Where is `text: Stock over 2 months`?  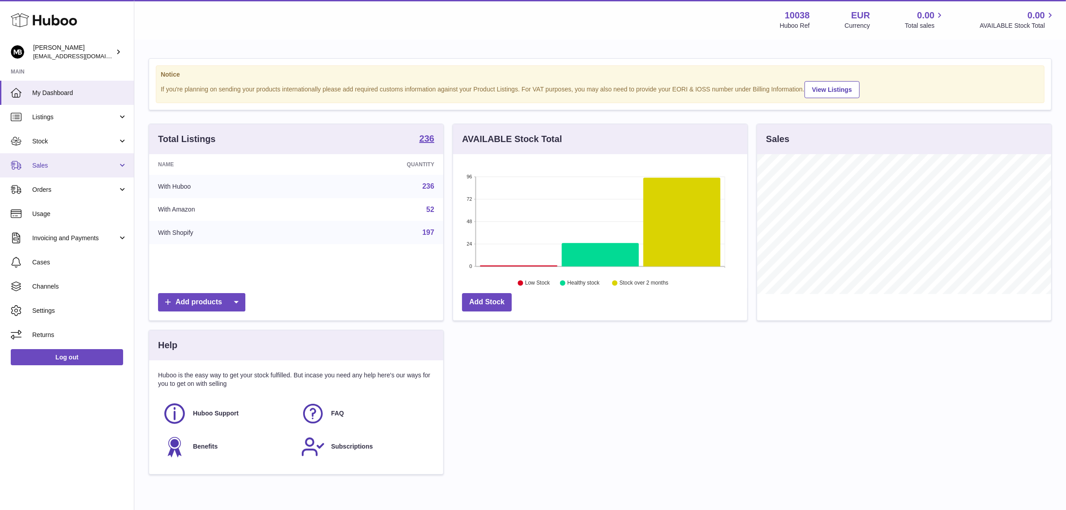
text: Stock over 2 months is located at coordinates (644, 283).